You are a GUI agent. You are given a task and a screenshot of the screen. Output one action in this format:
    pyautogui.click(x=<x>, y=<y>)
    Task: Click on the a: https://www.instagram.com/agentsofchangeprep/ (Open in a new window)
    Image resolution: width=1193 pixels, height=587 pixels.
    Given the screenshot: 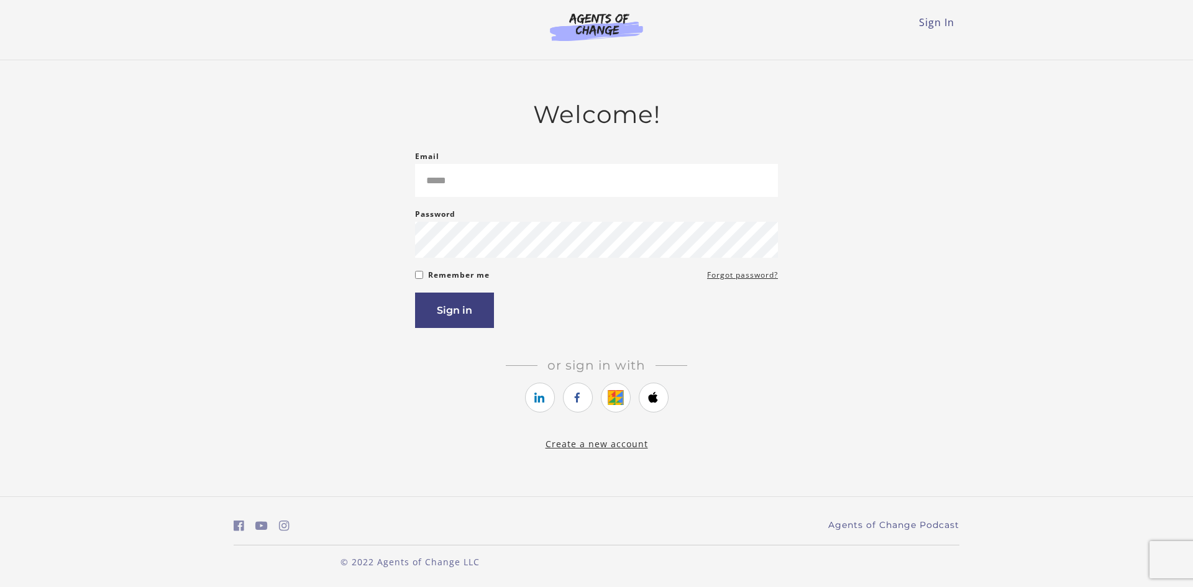 What is the action you would take?
    pyautogui.click(x=284, y=526)
    